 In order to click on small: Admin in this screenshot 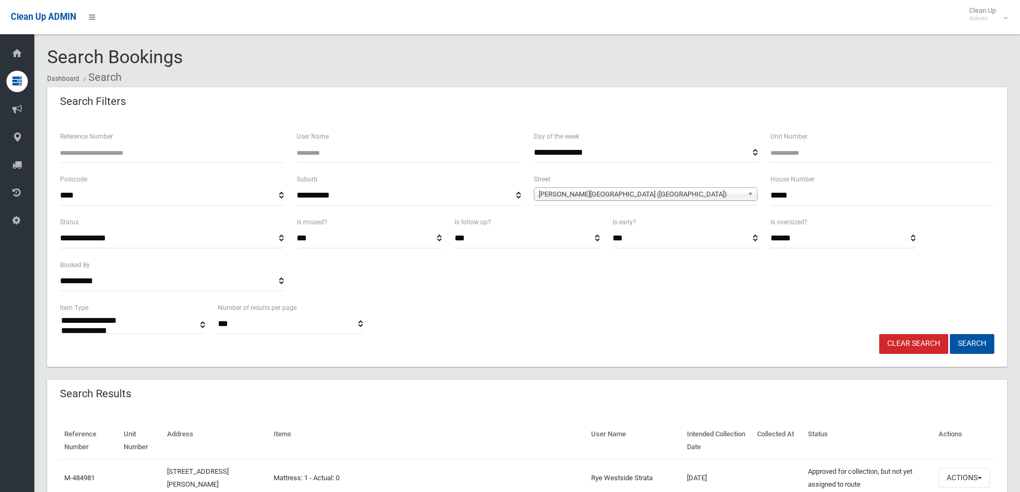, I will do `click(982, 18)`.